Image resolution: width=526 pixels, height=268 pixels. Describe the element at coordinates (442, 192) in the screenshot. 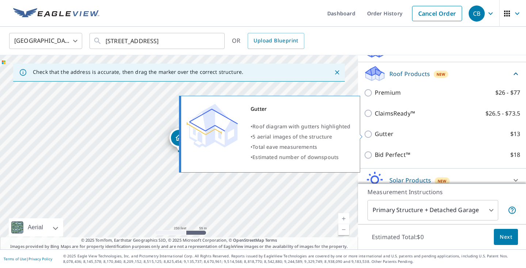

I see `p: Measurement Instructions` at that location.